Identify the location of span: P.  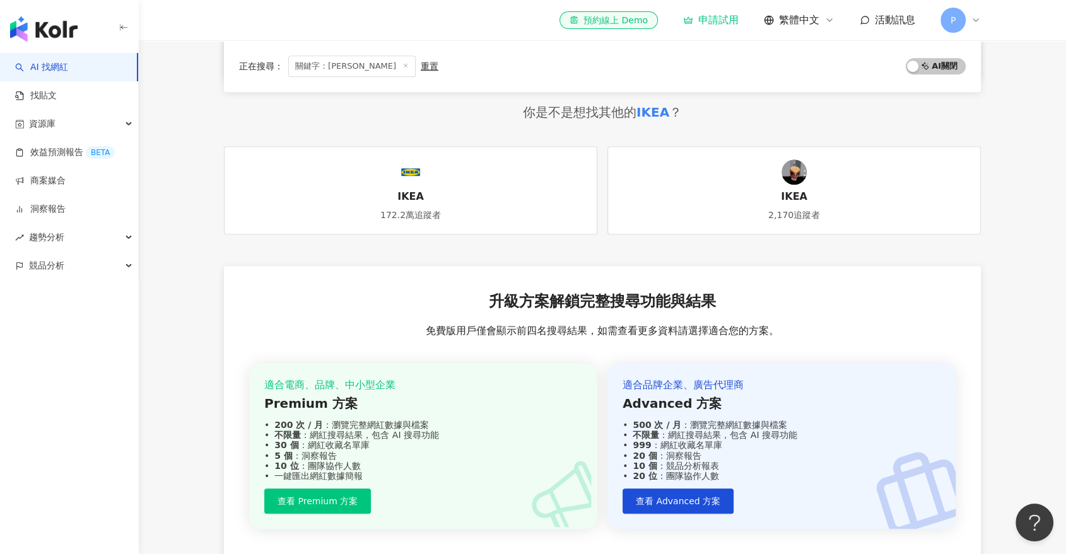
(953, 20).